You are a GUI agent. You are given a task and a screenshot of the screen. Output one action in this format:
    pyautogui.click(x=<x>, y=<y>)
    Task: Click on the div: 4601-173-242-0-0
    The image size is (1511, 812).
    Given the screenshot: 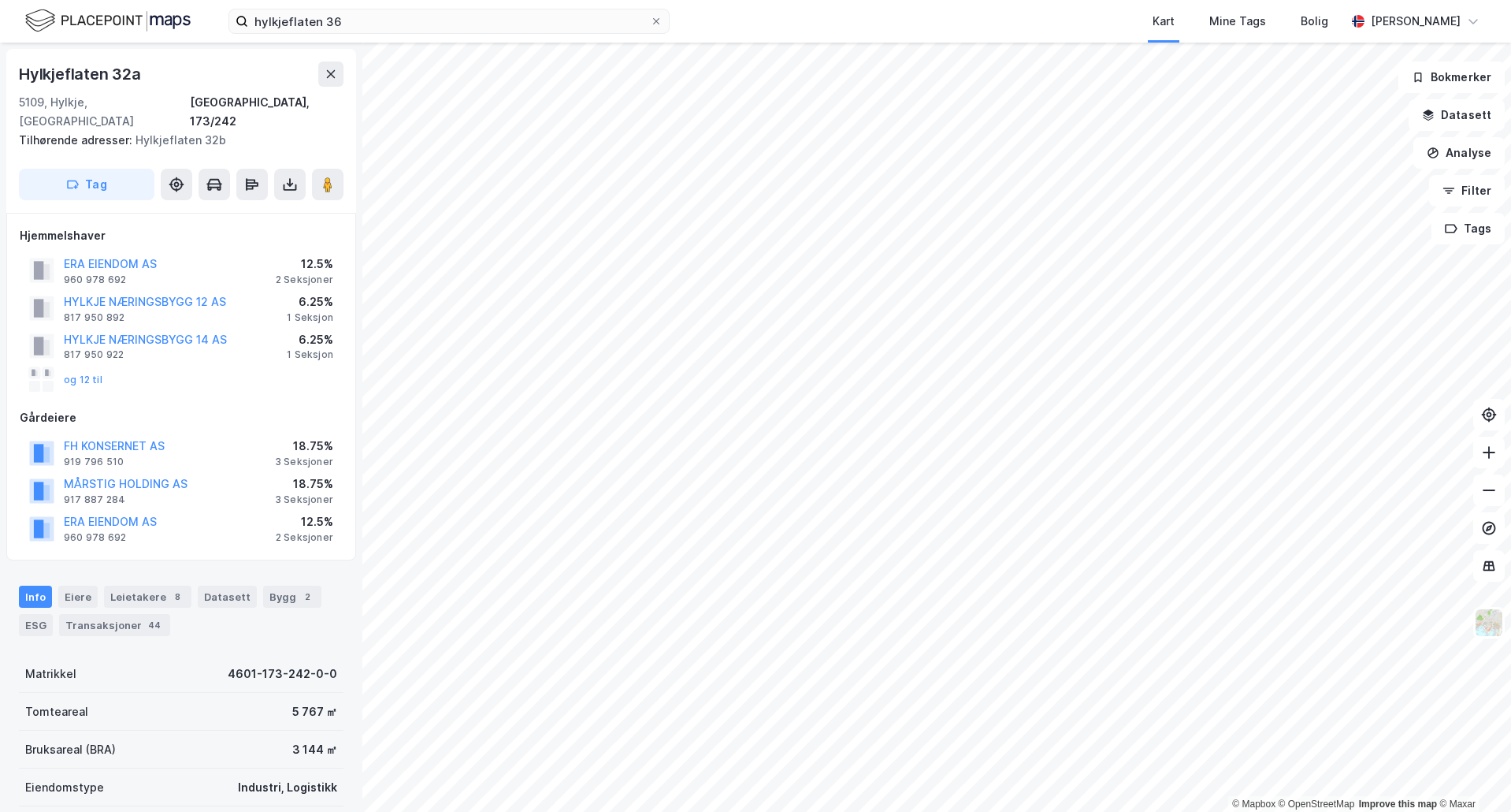 What is the action you would take?
    pyautogui.click(x=282, y=674)
    